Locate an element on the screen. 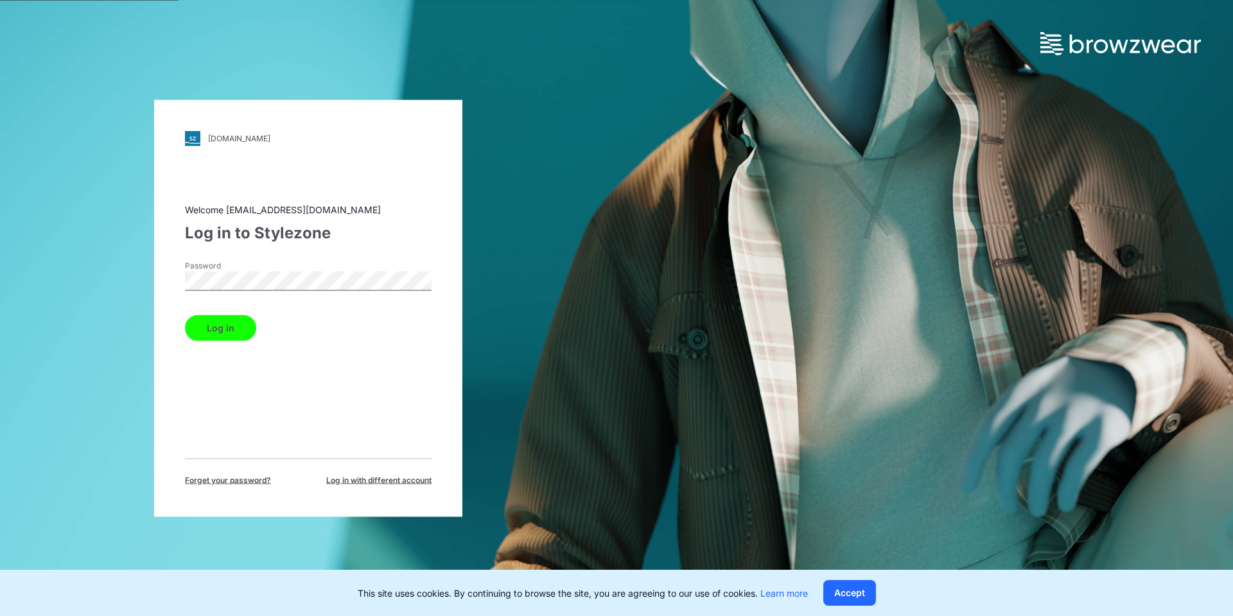 The height and width of the screenshot is (616, 1233). img: svg+xml;base64,PHN2ZyB3aWR0aD0iMjgiIGhlaWdodD0iMjgiIHZpZXdCb3g9IjAgMCAyOCAyOCIgZmlsbD0ibm9uZSIgeG... is located at coordinates (193, 138).